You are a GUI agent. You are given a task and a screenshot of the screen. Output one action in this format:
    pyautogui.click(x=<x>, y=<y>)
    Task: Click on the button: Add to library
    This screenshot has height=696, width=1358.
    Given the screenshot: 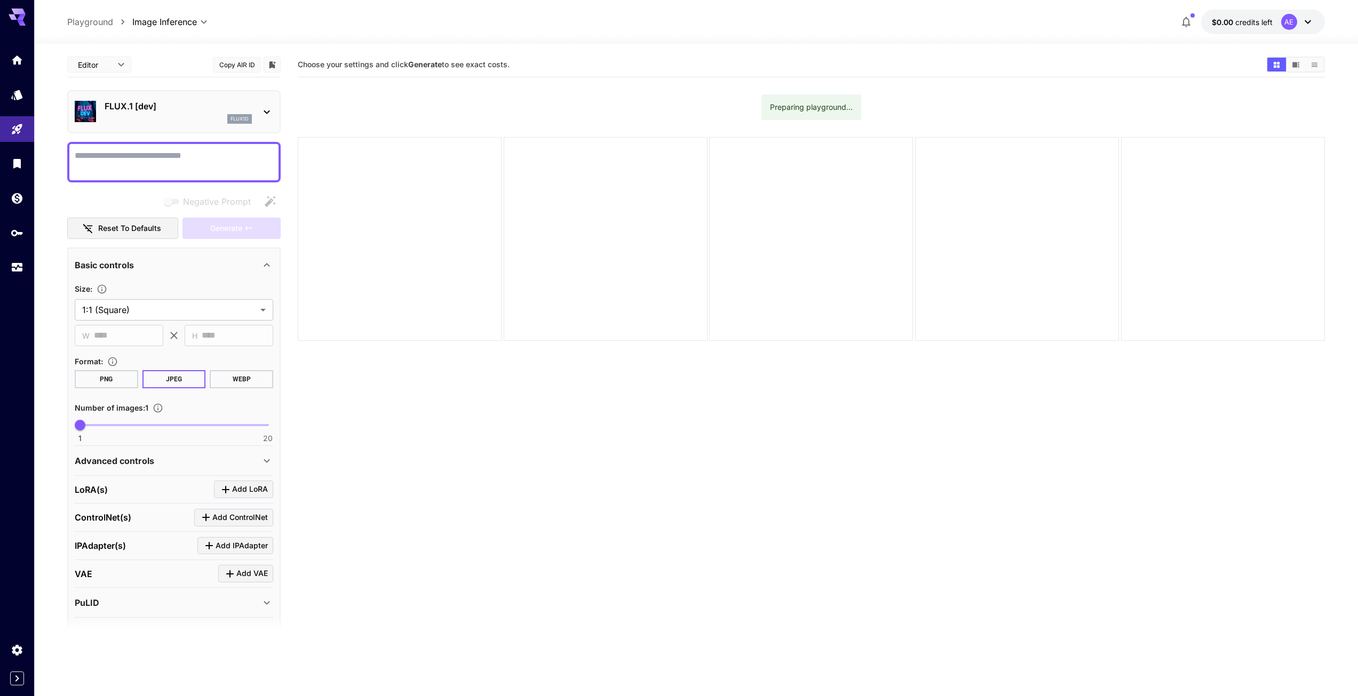 What is the action you would take?
    pyautogui.click(x=272, y=65)
    